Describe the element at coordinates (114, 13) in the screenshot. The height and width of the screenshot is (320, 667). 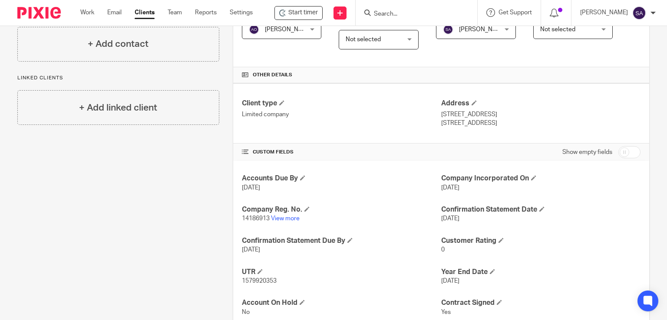
I see `a: Email` at that location.